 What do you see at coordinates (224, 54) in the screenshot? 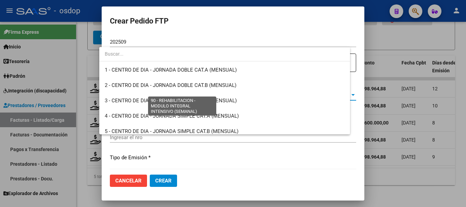
I see `input: dropdown search` at bounding box center [224, 54].